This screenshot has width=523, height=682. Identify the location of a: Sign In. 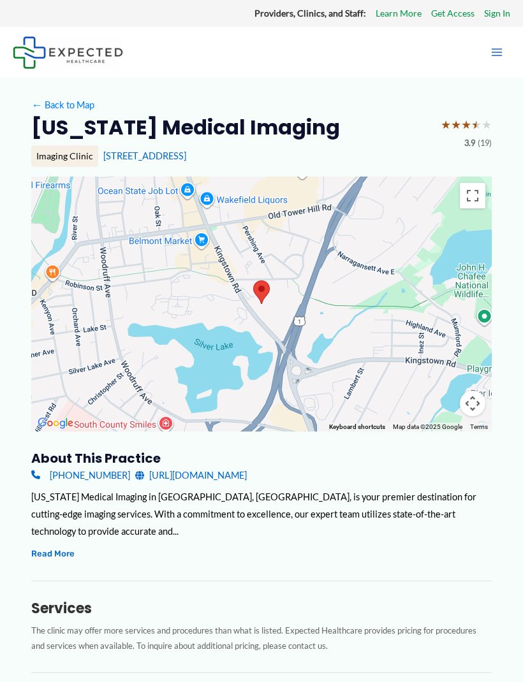
(497, 13).